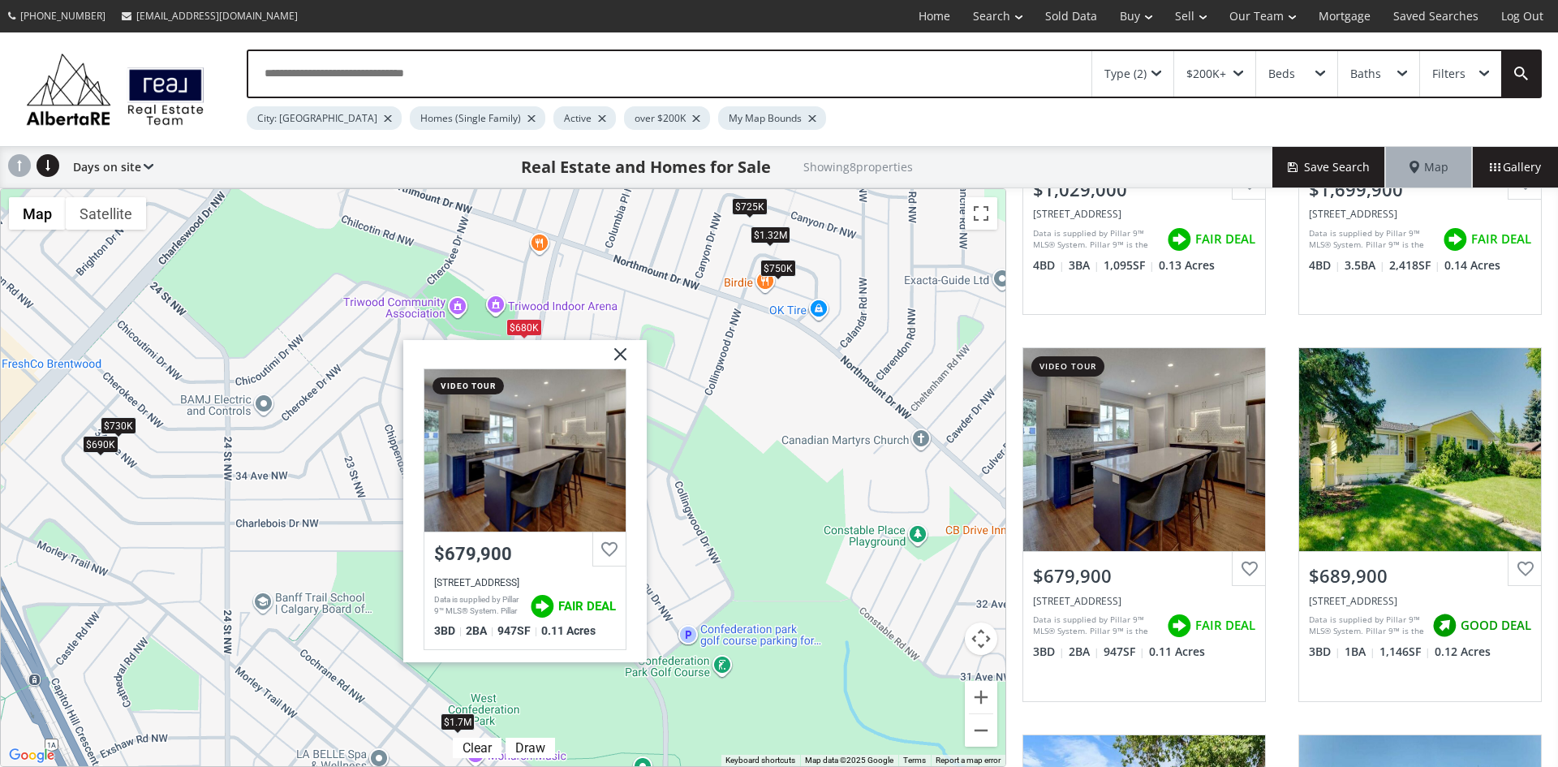  What do you see at coordinates (477, 747) in the screenshot?
I see `div: Click to clear.` at bounding box center [477, 747].